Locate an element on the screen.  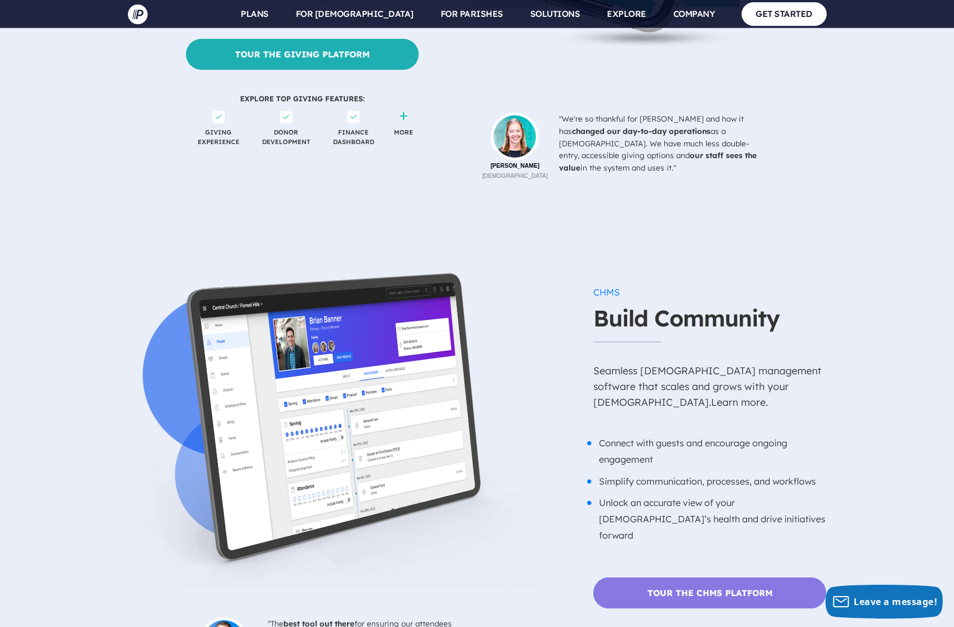
span: Leave a message! is located at coordinates (895, 602).